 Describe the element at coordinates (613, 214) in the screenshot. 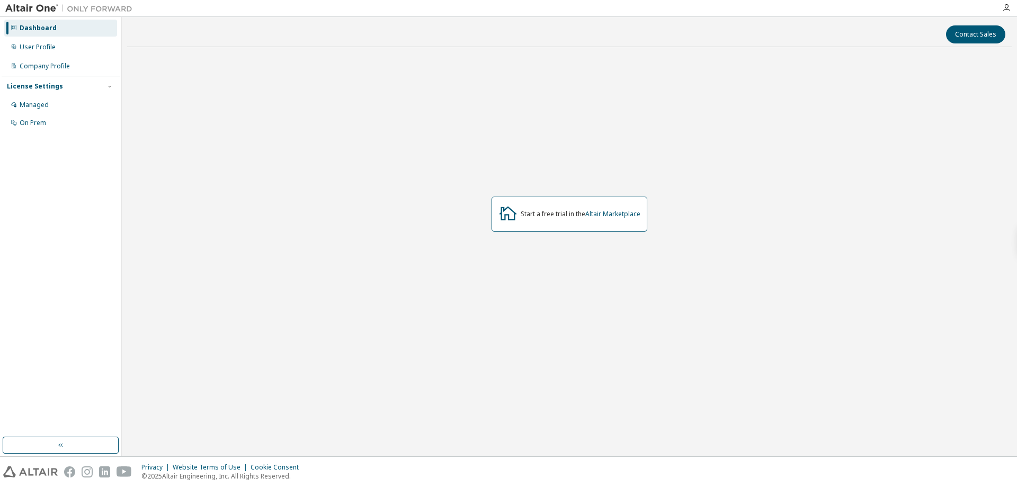

I see `a: Altair Marketplace` at that location.